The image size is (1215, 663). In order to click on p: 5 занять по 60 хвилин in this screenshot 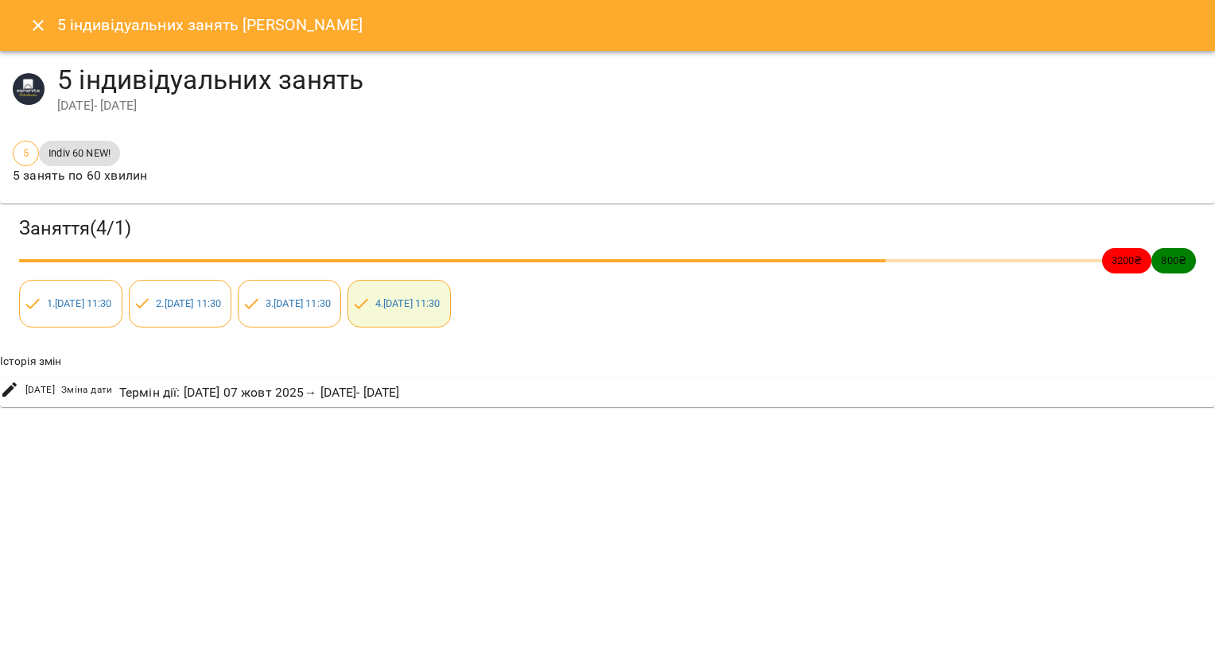, I will do `click(79, 176)`.